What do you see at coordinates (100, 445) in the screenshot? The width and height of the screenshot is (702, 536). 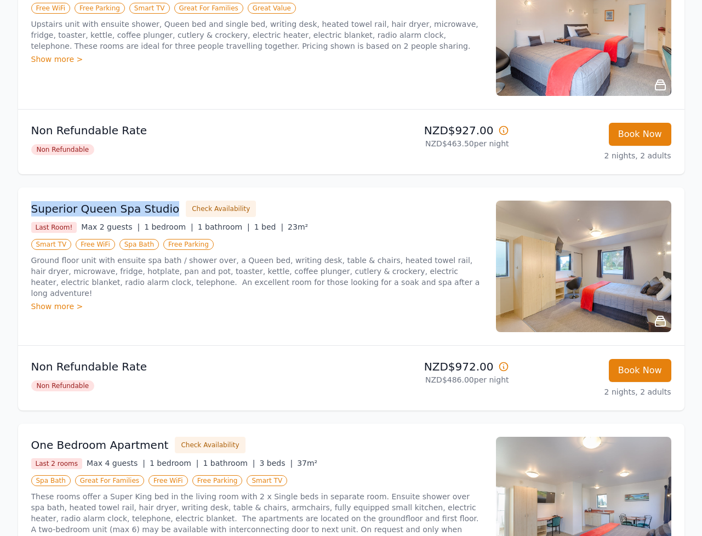 I see `h3: One Bedroom Apartment` at bounding box center [100, 445].